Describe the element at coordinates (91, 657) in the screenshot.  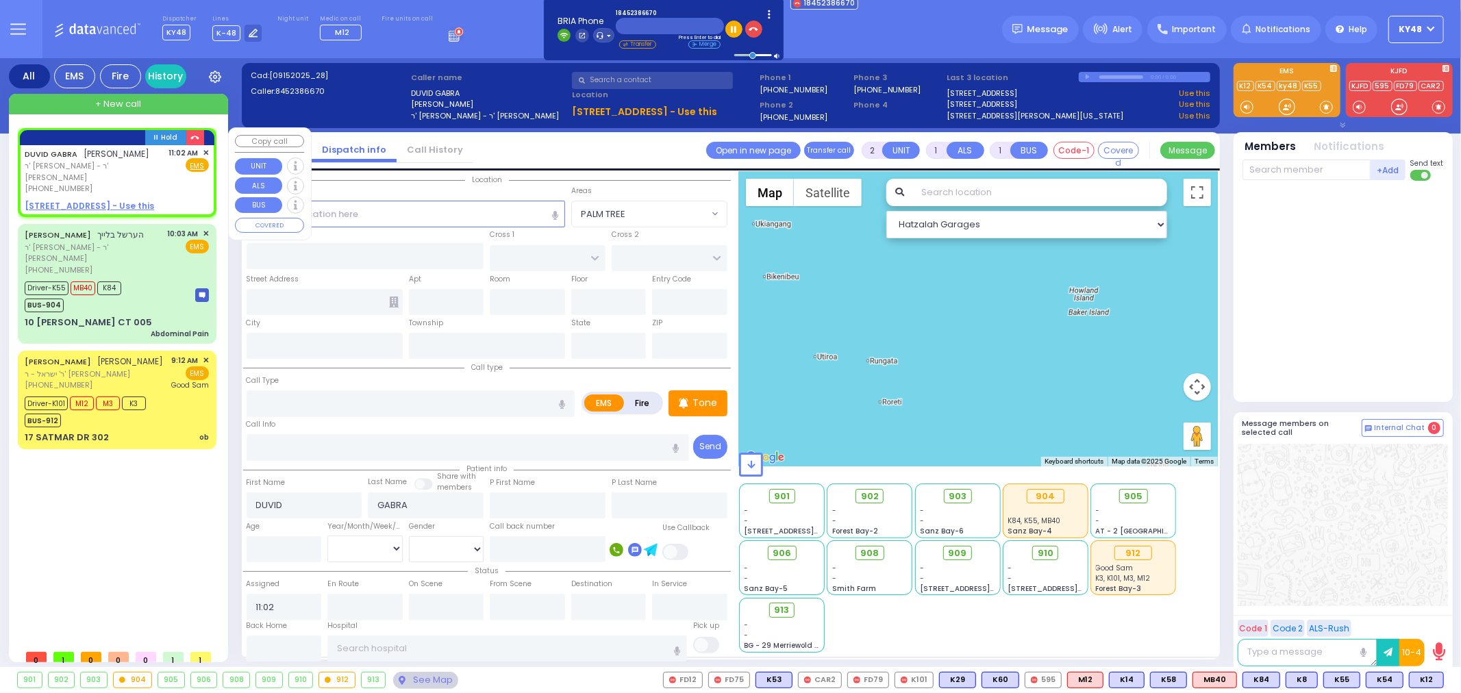
I see `span: 0` at that location.